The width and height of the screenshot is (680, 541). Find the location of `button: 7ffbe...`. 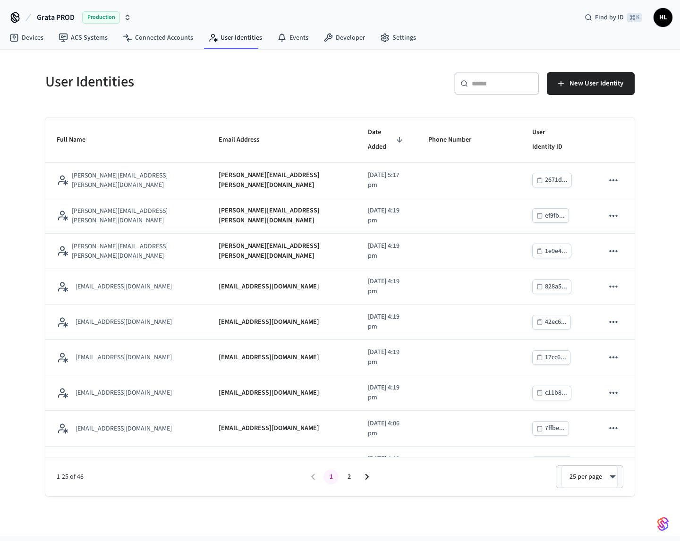

button: 7ffbe... is located at coordinates (550, 428).